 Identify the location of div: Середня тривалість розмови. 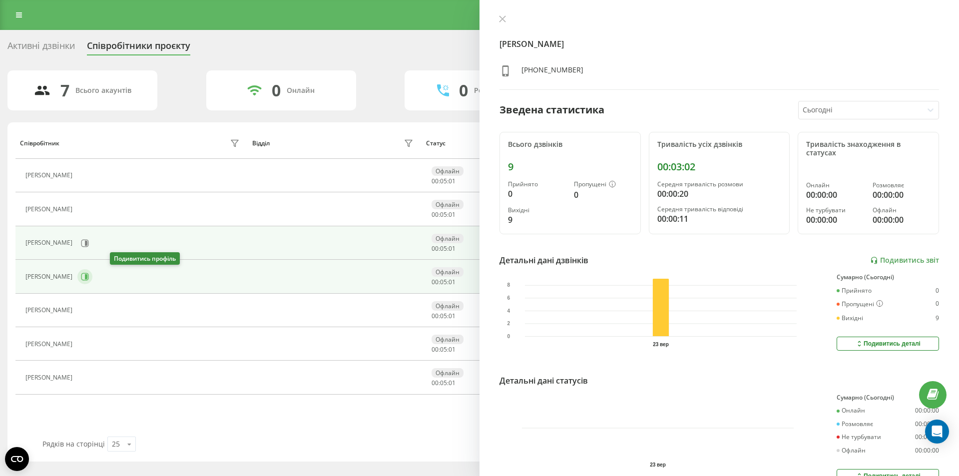
(719, 184).